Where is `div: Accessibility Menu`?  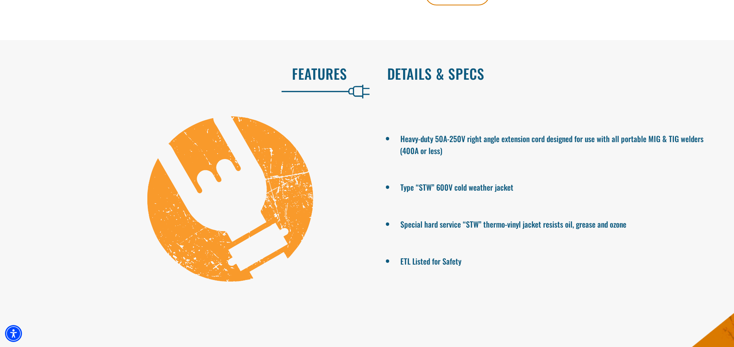
div: Accessibility Menu is located at coordinates (13, 334).